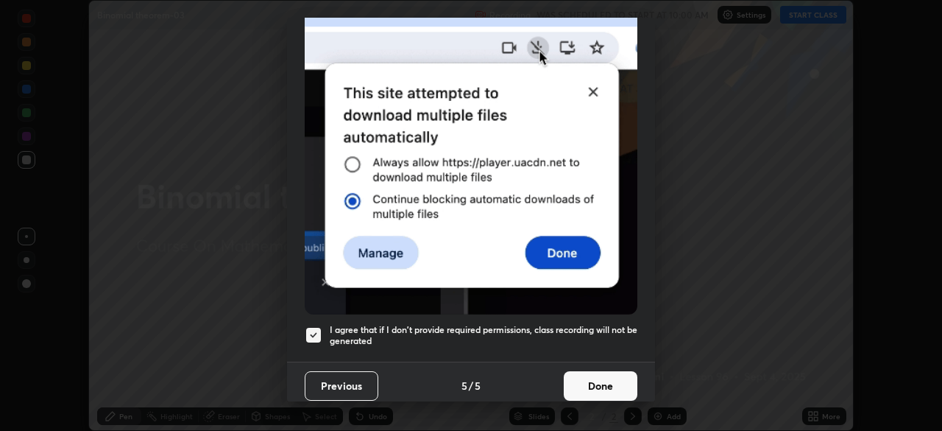  Describe the element at coordinates (484, 335) in the screenshot. I see `h5: I agree that if I don't provide required permissions, class recording will not be generated` at that location.